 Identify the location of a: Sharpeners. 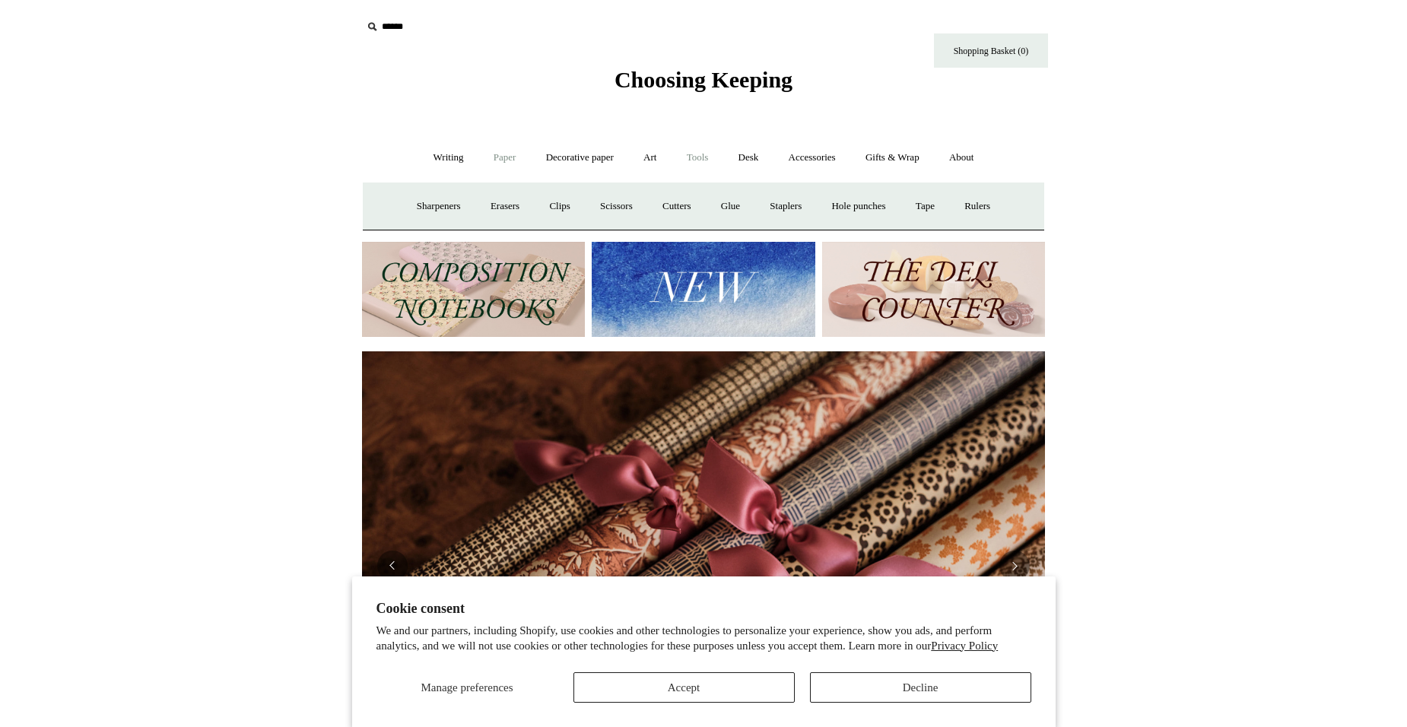
(439, 206).